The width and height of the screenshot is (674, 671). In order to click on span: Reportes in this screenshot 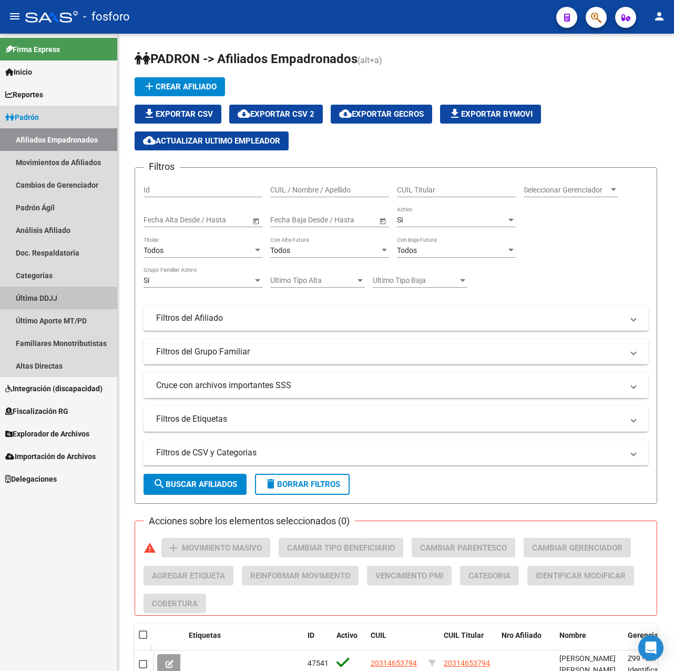, I will do `click(24, 95)`.